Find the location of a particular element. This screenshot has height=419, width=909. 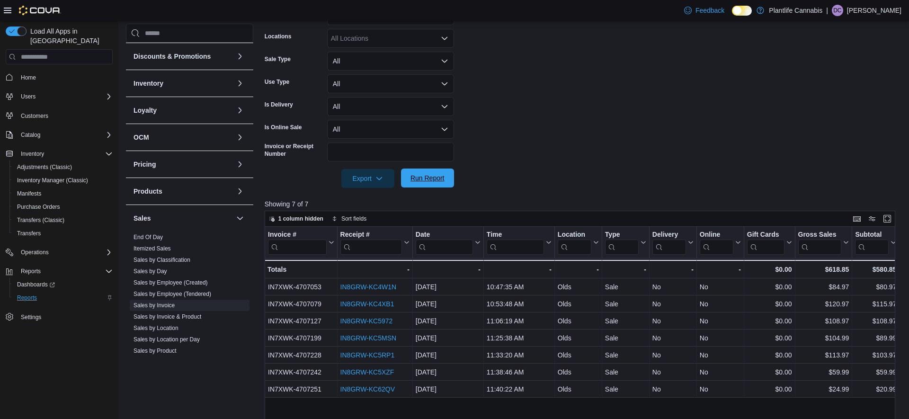

span: Sales by Classification is located at coordinates (162, 260).